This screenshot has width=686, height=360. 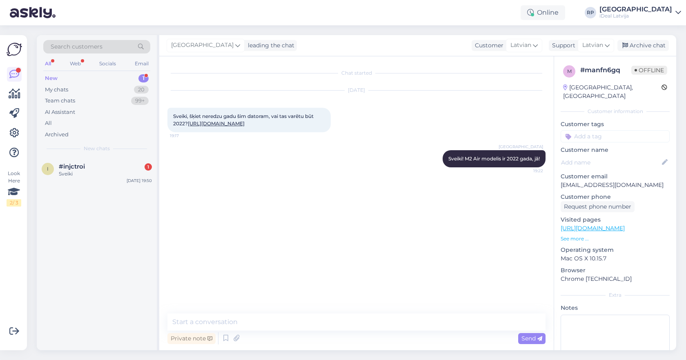 I want to click on div: Private note, so click(x=192, y=339).